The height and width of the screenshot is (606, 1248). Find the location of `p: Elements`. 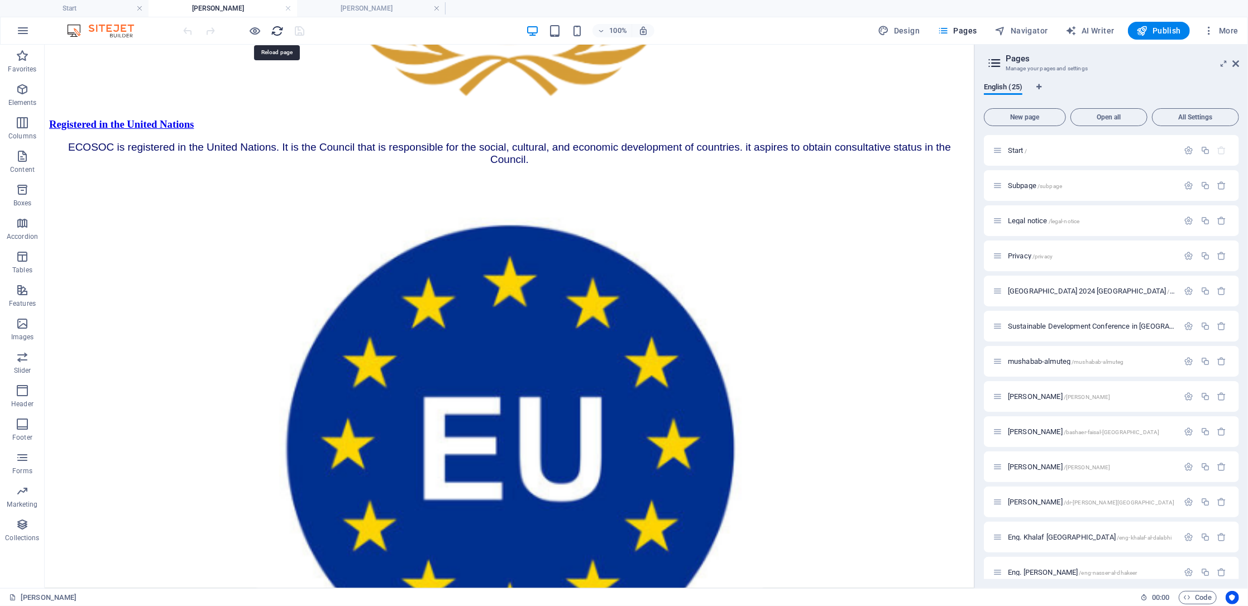

p: Elements is located at coordinates (22, 103).